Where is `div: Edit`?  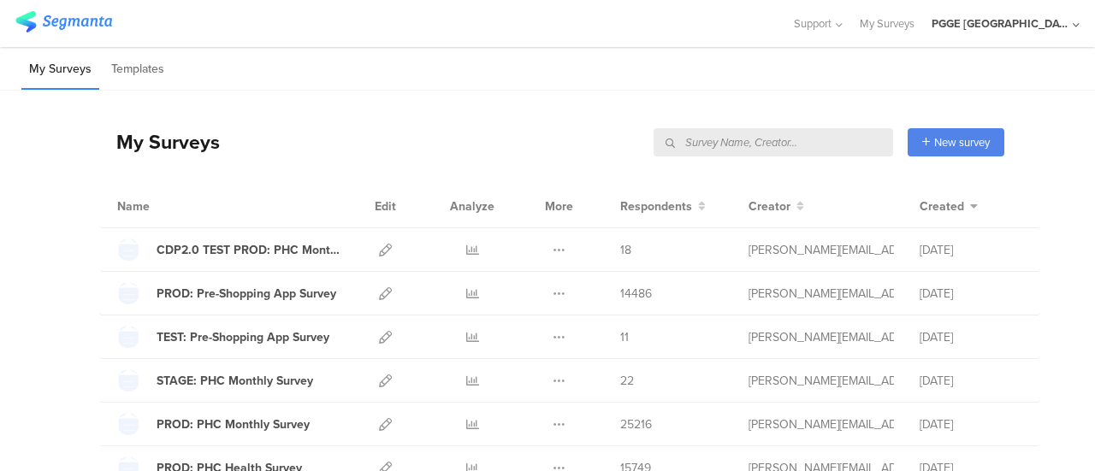 div: Edit is located at coordinates (385, 206).